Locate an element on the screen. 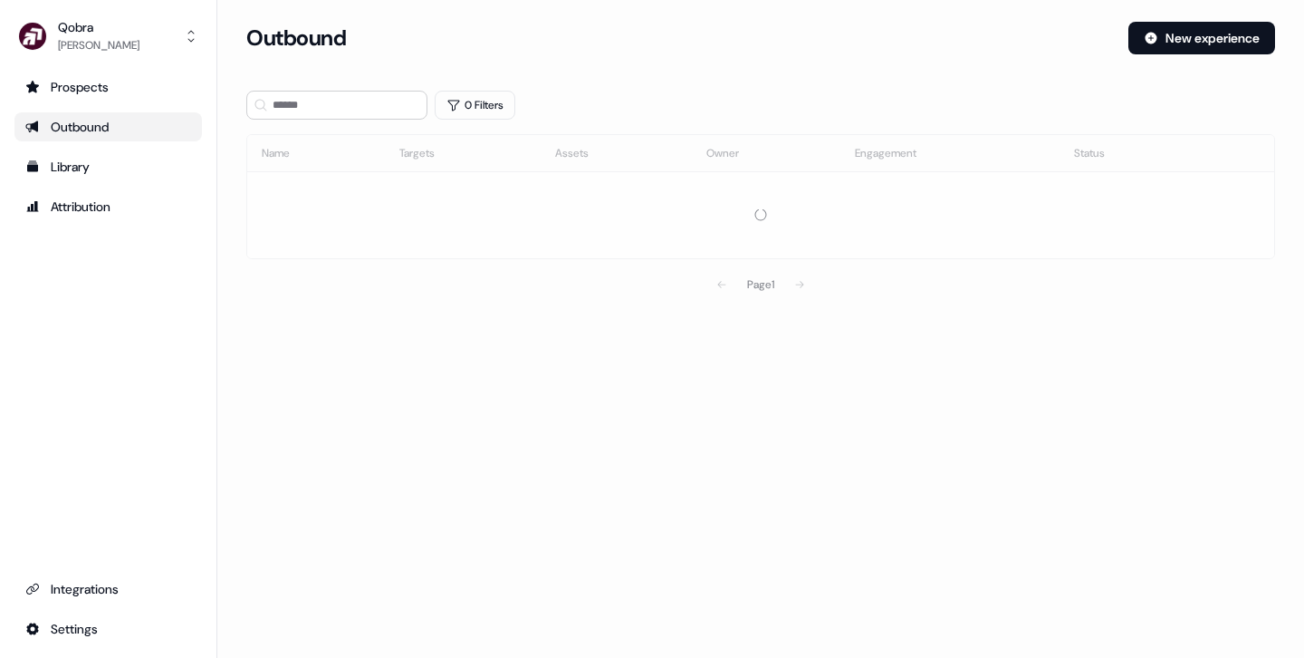 Image resolution: width=1304 pixels, height=658 pixels. div: Attribution is located at coordinates (108, 206).